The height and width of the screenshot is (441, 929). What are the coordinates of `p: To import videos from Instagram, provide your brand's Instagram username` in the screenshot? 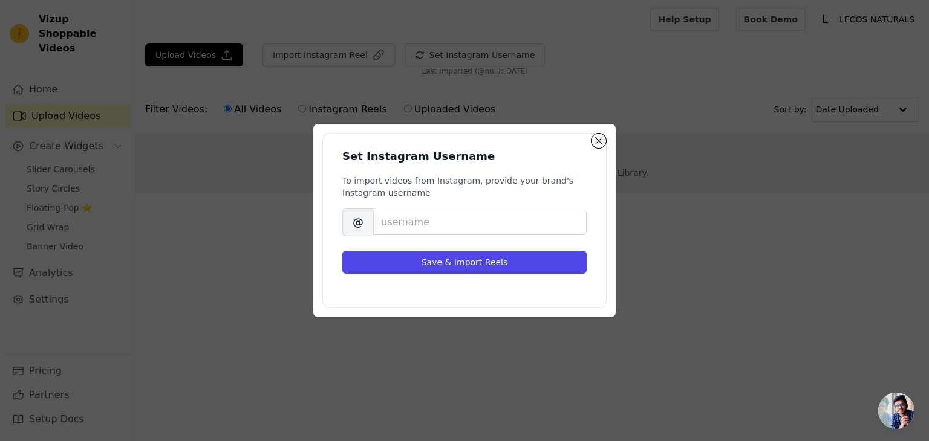 It's located at (464, 187).